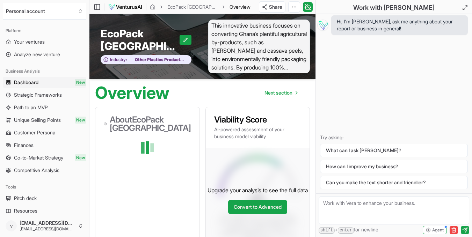 This screenshot has width=472, height=237. I want to click on a: Go to next page, so click(281, 93).